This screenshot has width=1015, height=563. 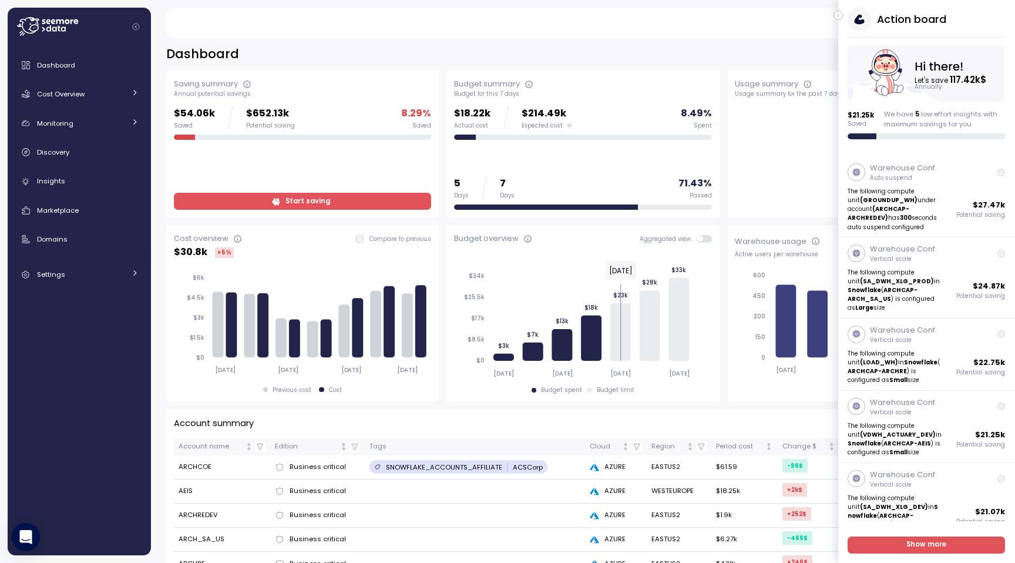 What do you see at coordinates (881, 520) in the screenshot?
I see `strong: ARCHCAP-ARCH_SA_US` at bounding box center [881, 520].